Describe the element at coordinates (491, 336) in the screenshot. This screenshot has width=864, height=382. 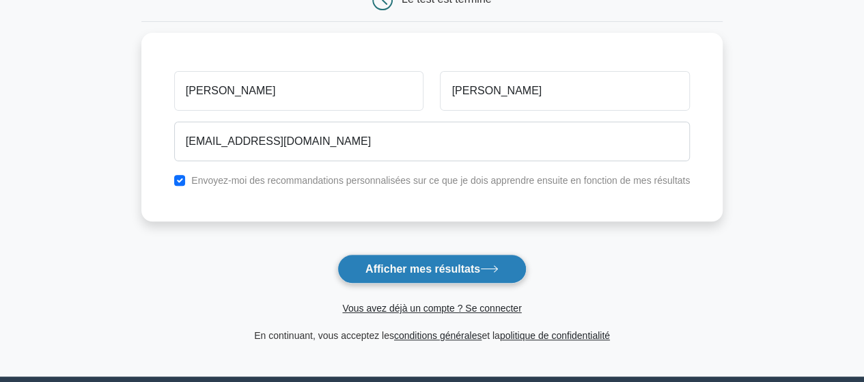
I see `font: et la` at that location.